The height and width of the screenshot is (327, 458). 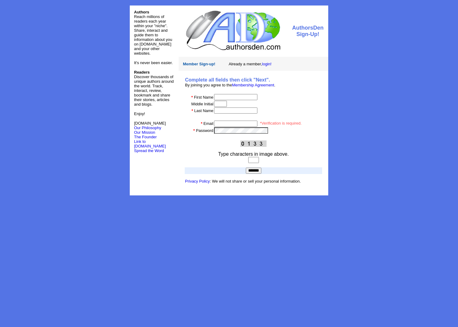 What do you see at coordinates (202, 104) in the screenshot?
I see `font: Middle Initial` at bounding box center [202, 104].